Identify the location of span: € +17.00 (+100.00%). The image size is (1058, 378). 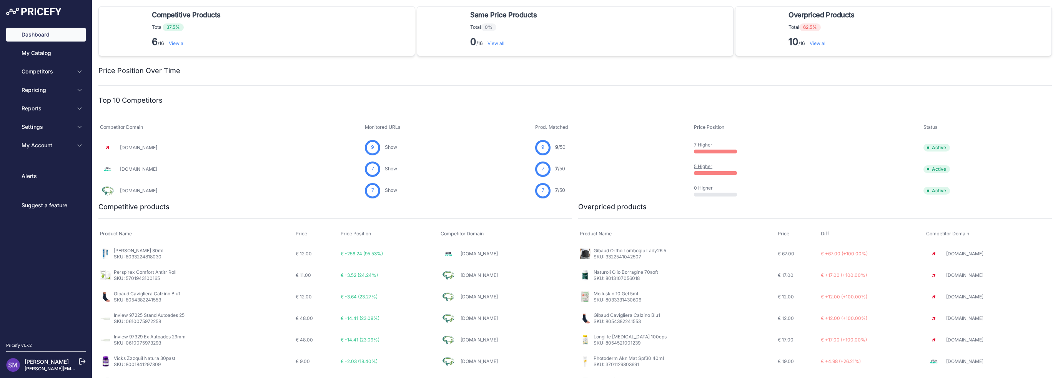
(844, 275).